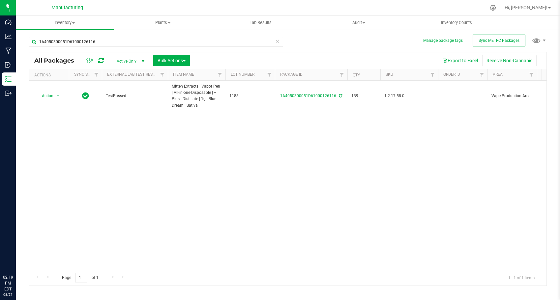  I want to click on span: 1188, so click(250, 96).